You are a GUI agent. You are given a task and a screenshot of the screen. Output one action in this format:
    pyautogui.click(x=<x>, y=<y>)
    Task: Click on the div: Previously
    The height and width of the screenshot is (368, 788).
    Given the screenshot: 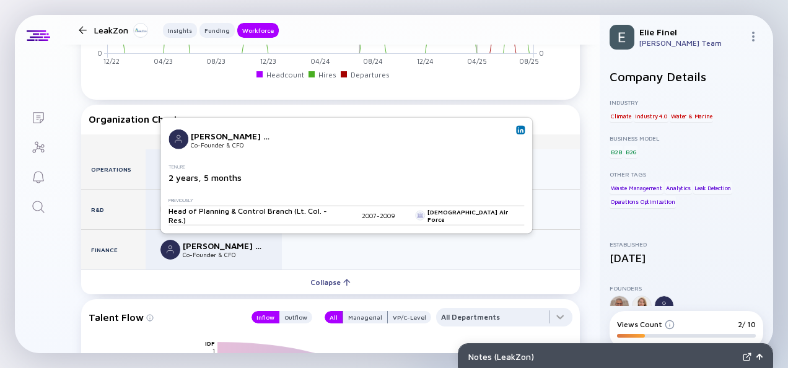 What is the action you would take?
    pyautogui.click(x=344, y=200)
    